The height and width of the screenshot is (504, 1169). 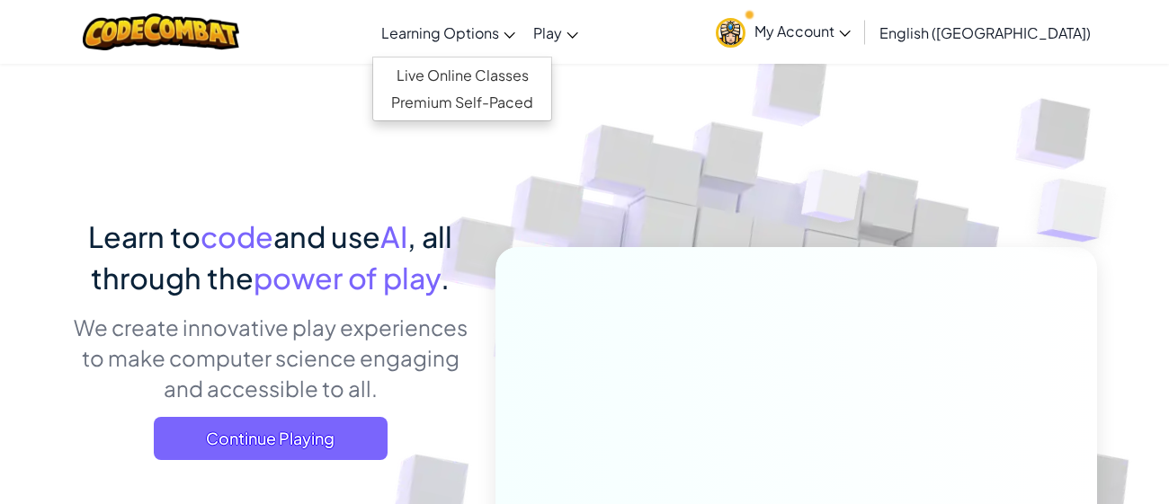 I want to click on a: Play, so click(x=556, y=32).